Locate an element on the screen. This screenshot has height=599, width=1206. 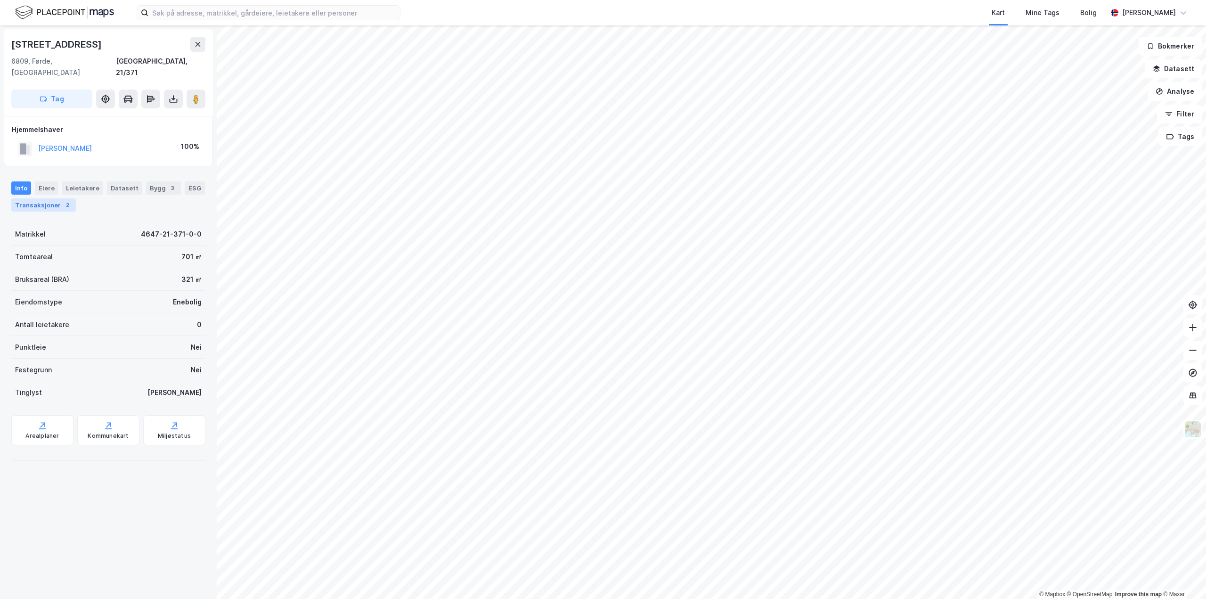
div: Eiere is located at coordinates (47, 188).